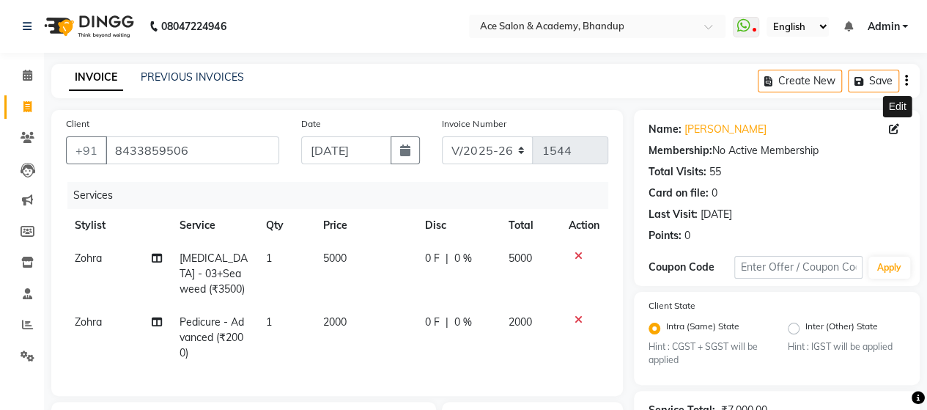  I want to click on b: 08047224946, so click(193, 26).